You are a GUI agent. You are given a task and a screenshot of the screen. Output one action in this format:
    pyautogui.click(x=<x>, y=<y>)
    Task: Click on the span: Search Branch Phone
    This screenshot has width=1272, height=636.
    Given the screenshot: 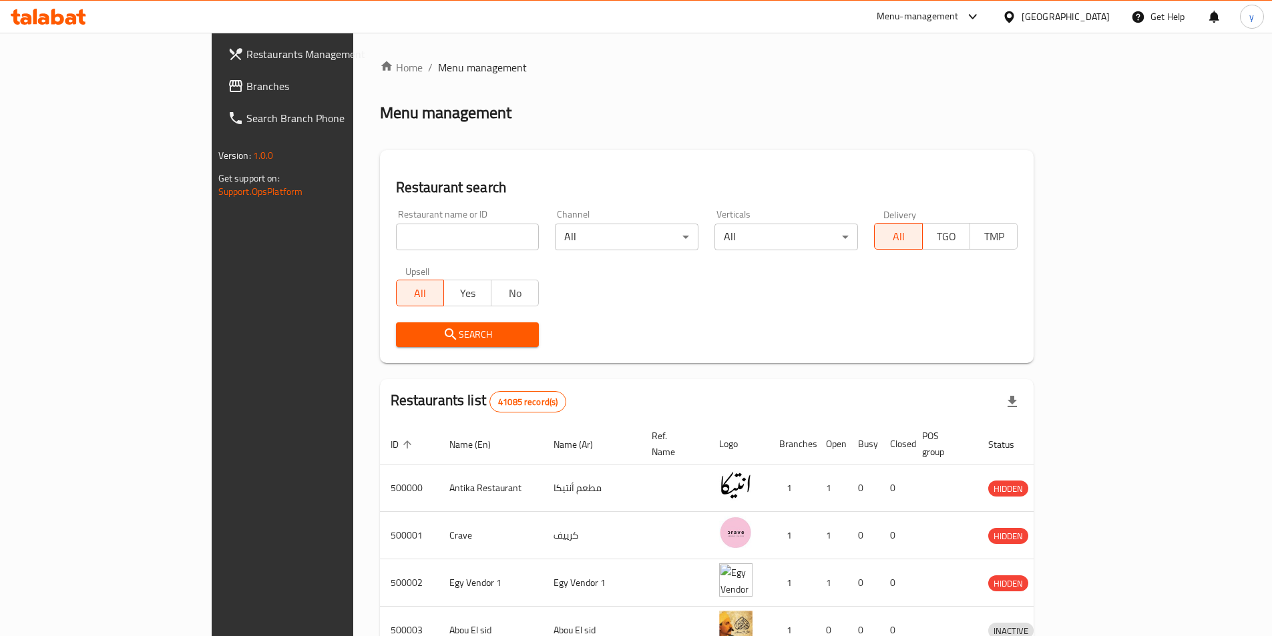 What is the action you would take?
    pyautogui.click(x=330, y=118)
    